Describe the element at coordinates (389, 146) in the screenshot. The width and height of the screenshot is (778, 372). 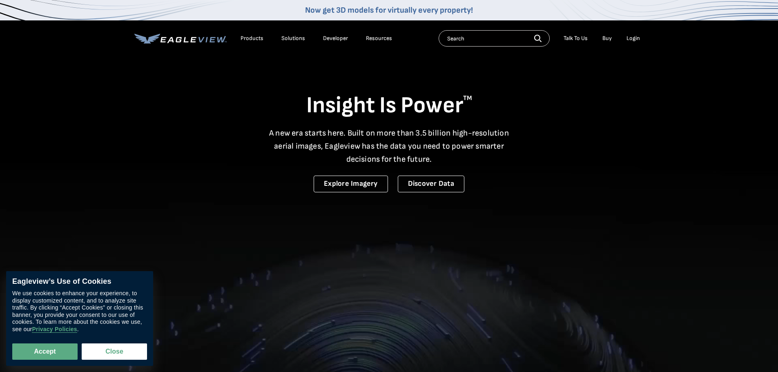
I see `p: A new era starts here. Built on more than 3.5 billion high-resolution aerial images, Eagleview ha...` at that location.